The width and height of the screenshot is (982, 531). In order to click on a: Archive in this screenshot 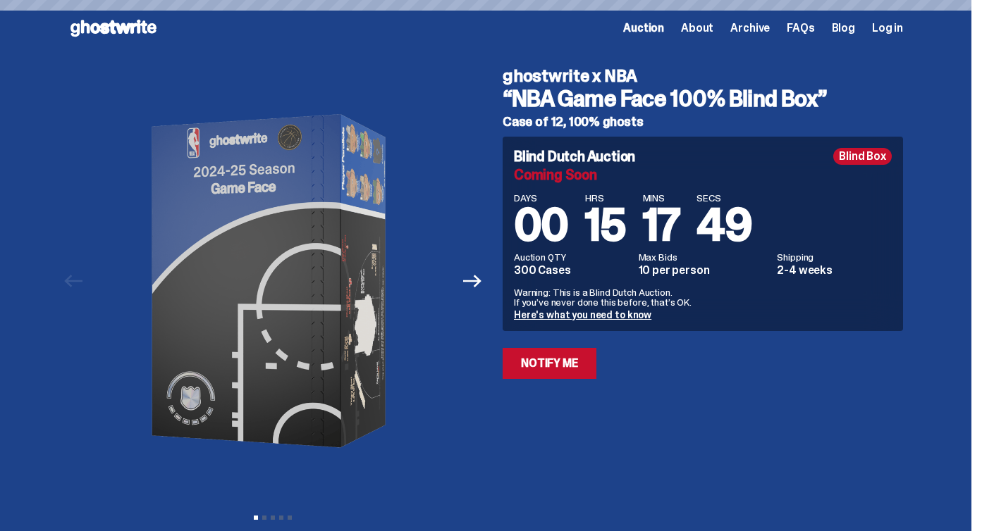, I will do `click(750, 28)`.